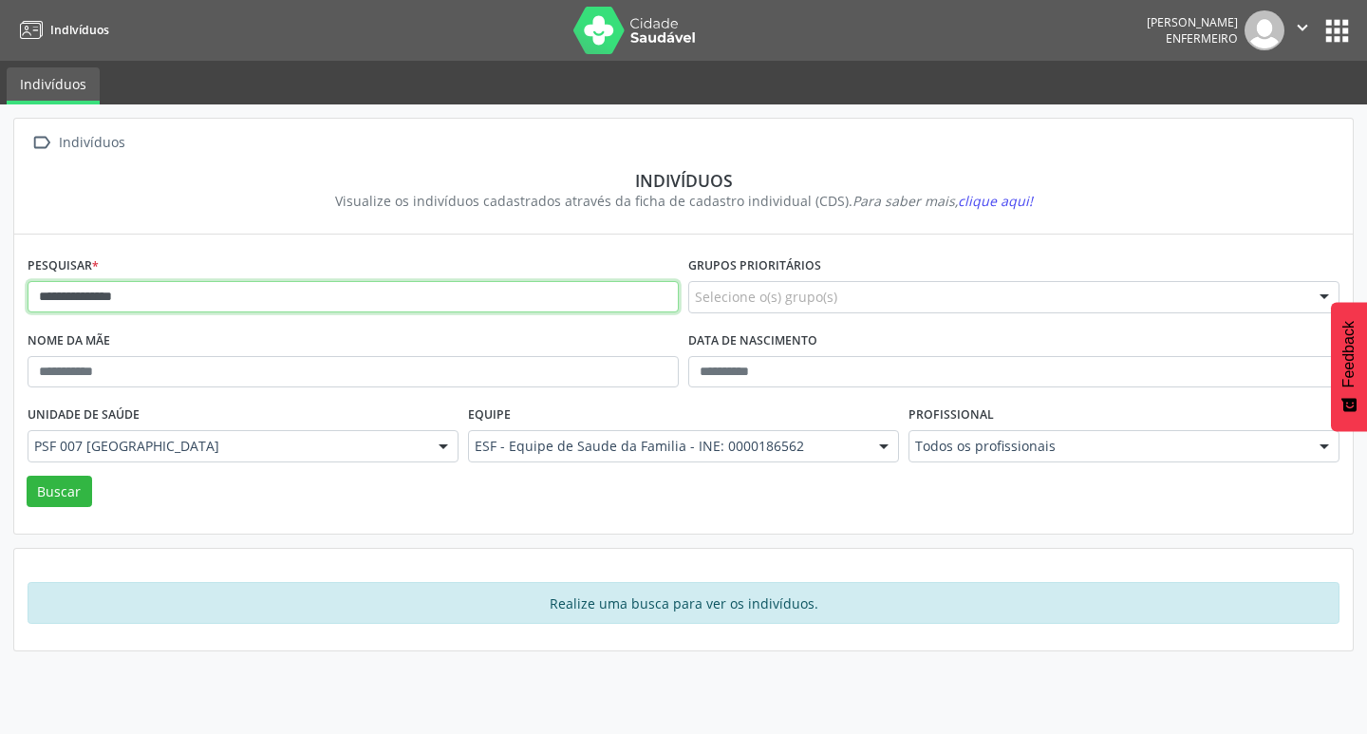  Describe the element at coordinates (995, 200) in the screenshot. I see `span: clique aqui!` at that location.